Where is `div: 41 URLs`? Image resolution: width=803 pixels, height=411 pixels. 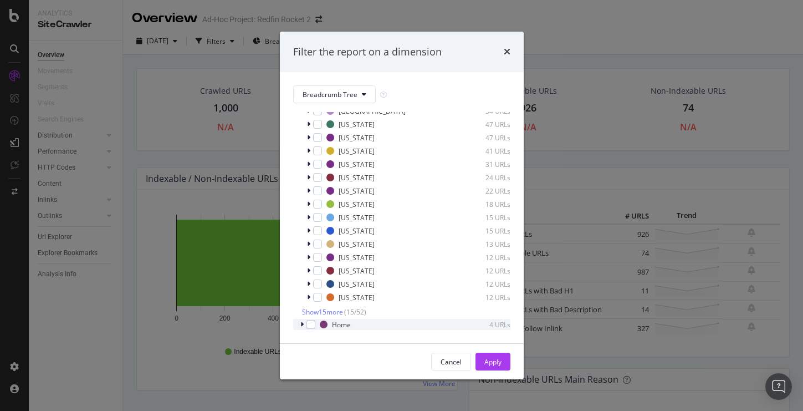 div: 41 URLs is located at coordinates (483, 151).